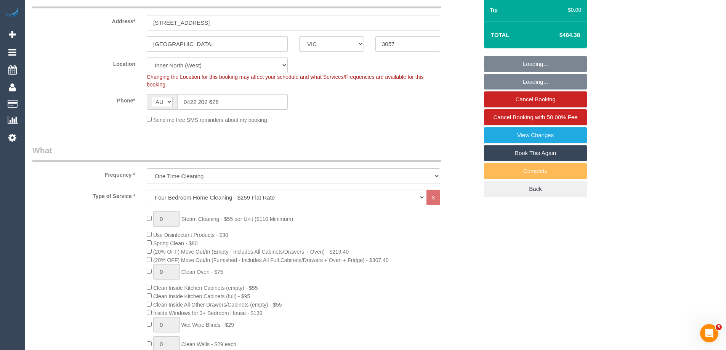 Image resolution: width=726 pixels, height=350 pixels. I want to click on span: Clean Walls - $29 each, so click(209, 344).